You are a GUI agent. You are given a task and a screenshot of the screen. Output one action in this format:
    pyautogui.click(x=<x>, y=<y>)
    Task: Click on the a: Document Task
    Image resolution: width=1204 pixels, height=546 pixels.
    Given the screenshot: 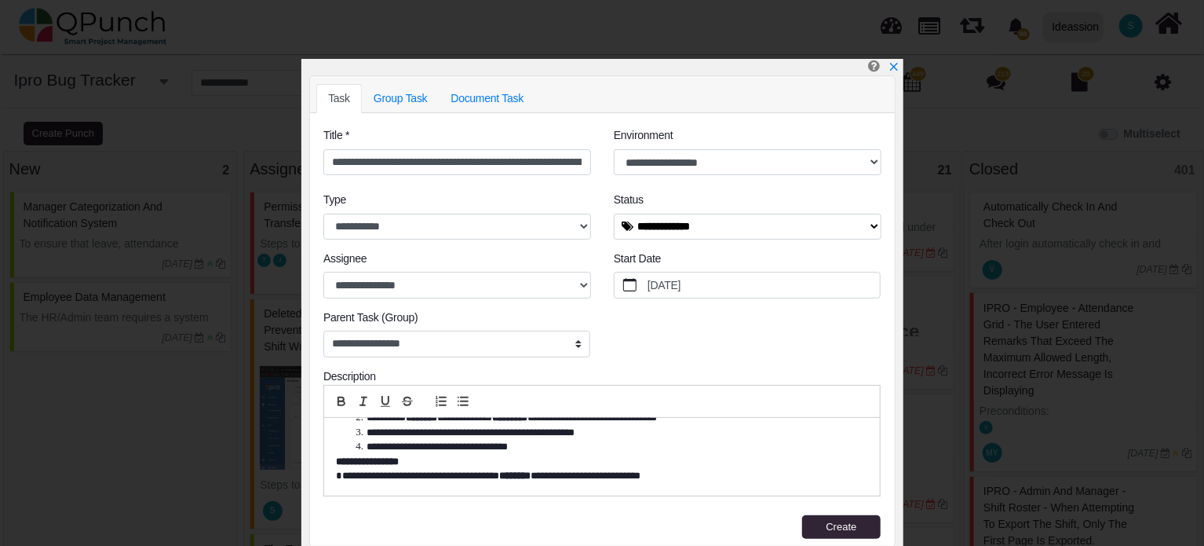 What is the action you would take?
    pyautogui.click(x=487, y=98)
    